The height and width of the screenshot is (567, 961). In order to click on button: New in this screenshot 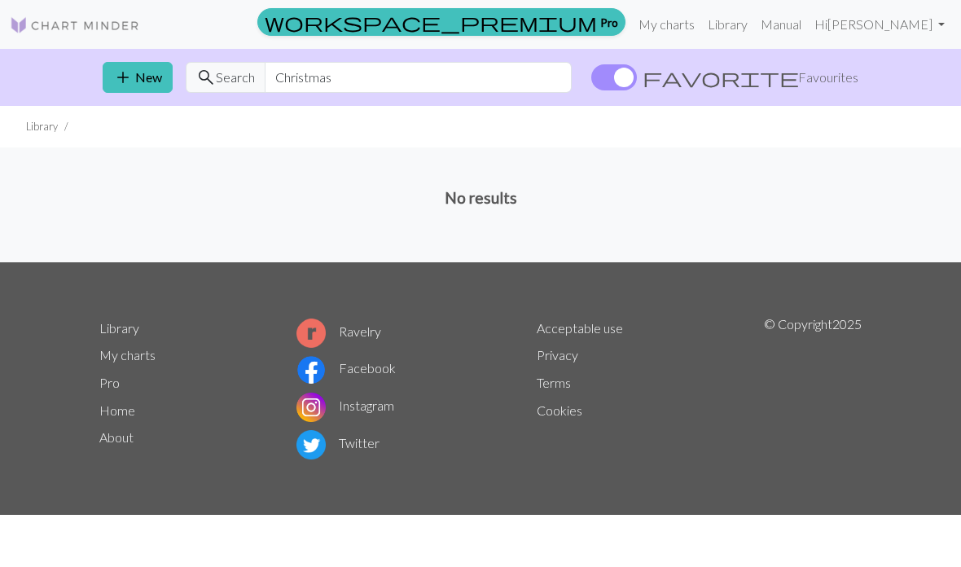, I will do `click(138, 77)`.